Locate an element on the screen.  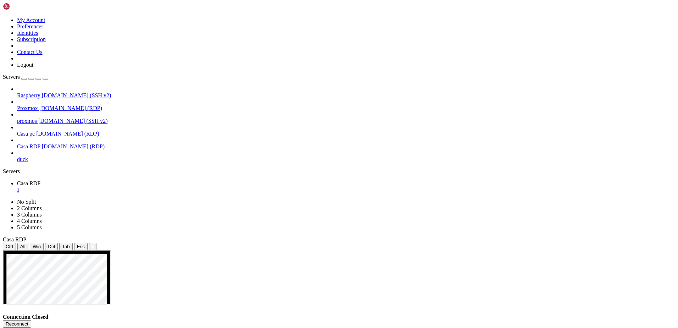
span: Tab is located at coordinates (66, 246).